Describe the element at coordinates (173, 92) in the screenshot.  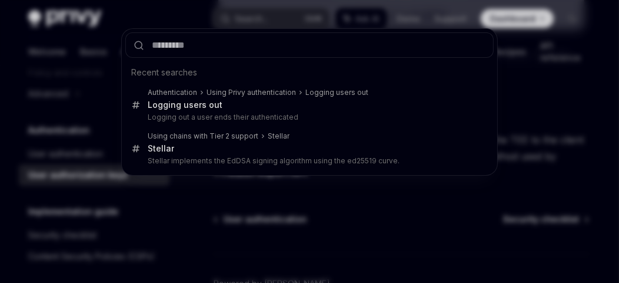
I see `div: Authentication` at that location.